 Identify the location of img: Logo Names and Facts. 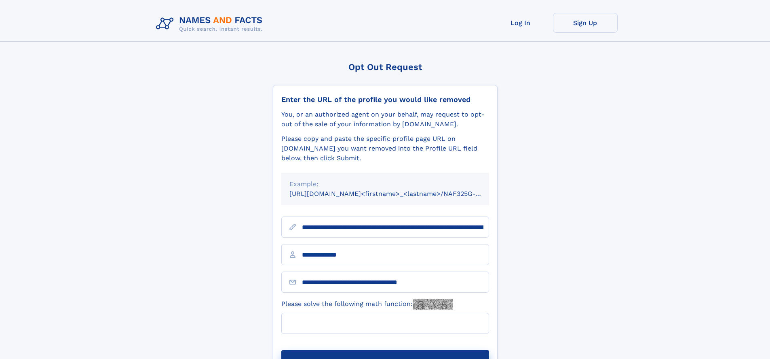
(211, 24).